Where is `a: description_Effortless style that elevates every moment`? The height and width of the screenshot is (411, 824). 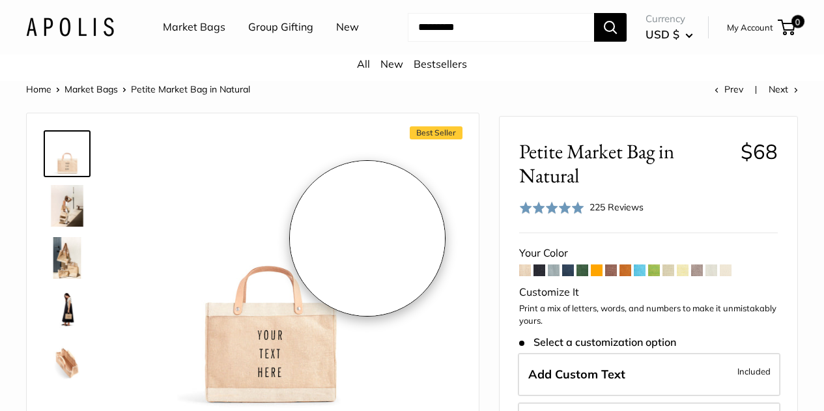
a: description_Effortless style that elevates every moment is located at coordinates (67, 206).